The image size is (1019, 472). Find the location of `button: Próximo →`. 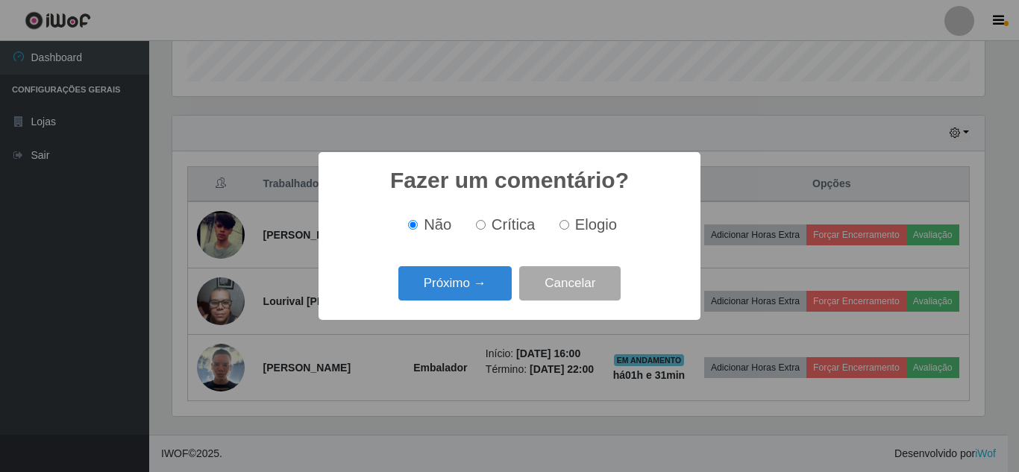

button: Próximo → is located at coordinates (455, 284).